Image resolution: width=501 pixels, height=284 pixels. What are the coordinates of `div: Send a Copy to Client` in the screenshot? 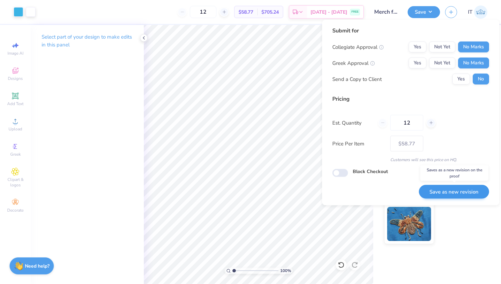 It's located at (357, 79).